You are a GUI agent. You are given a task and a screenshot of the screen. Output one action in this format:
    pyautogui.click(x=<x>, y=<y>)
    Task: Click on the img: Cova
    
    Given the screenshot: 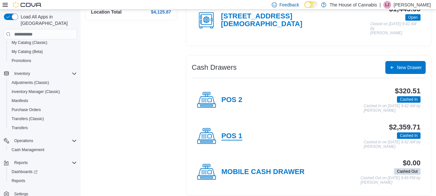 What is the action you would take?
    pyautogui.click(x=27, y=5)
    